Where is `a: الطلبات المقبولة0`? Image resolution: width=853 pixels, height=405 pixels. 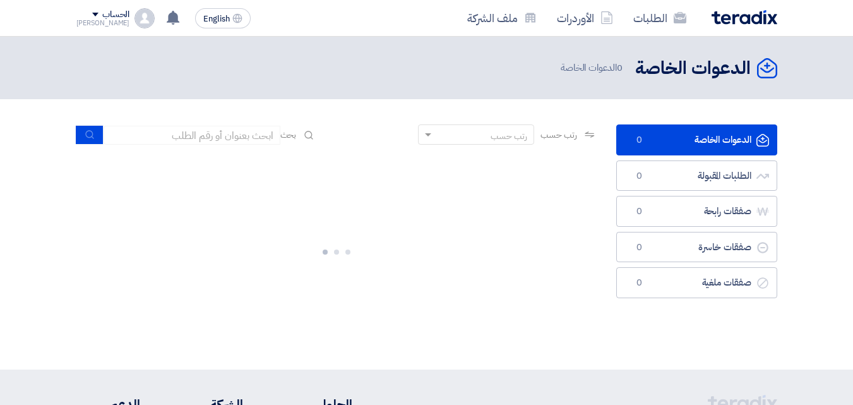
a: الطلبات المقبولة0 is located at coordinates (697, 176).